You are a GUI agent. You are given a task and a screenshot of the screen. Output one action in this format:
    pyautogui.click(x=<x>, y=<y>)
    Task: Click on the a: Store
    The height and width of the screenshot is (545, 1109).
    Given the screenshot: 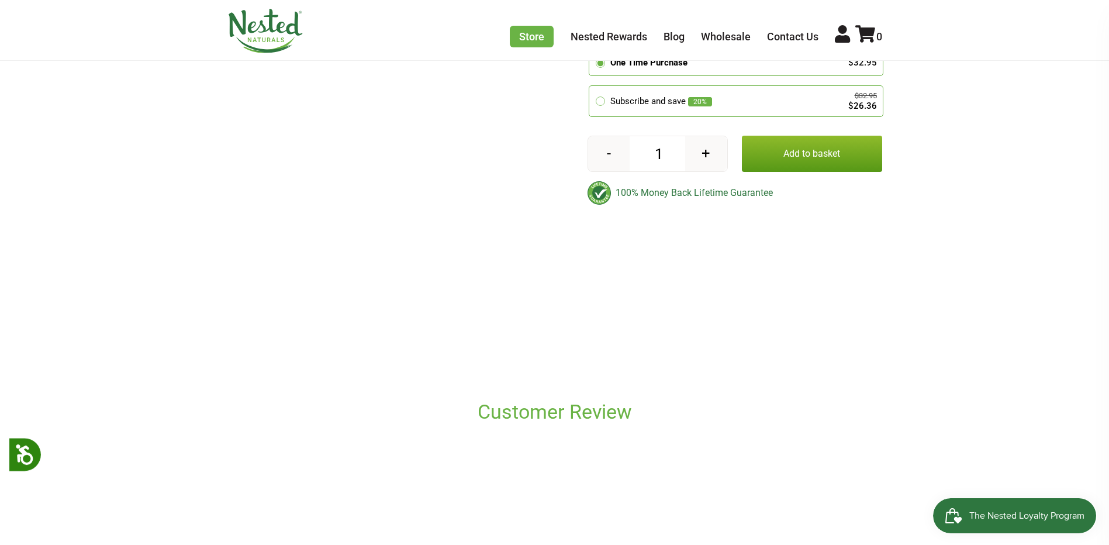 What is the action you would take?
    pyautogui.click(x=531, y=36)
    